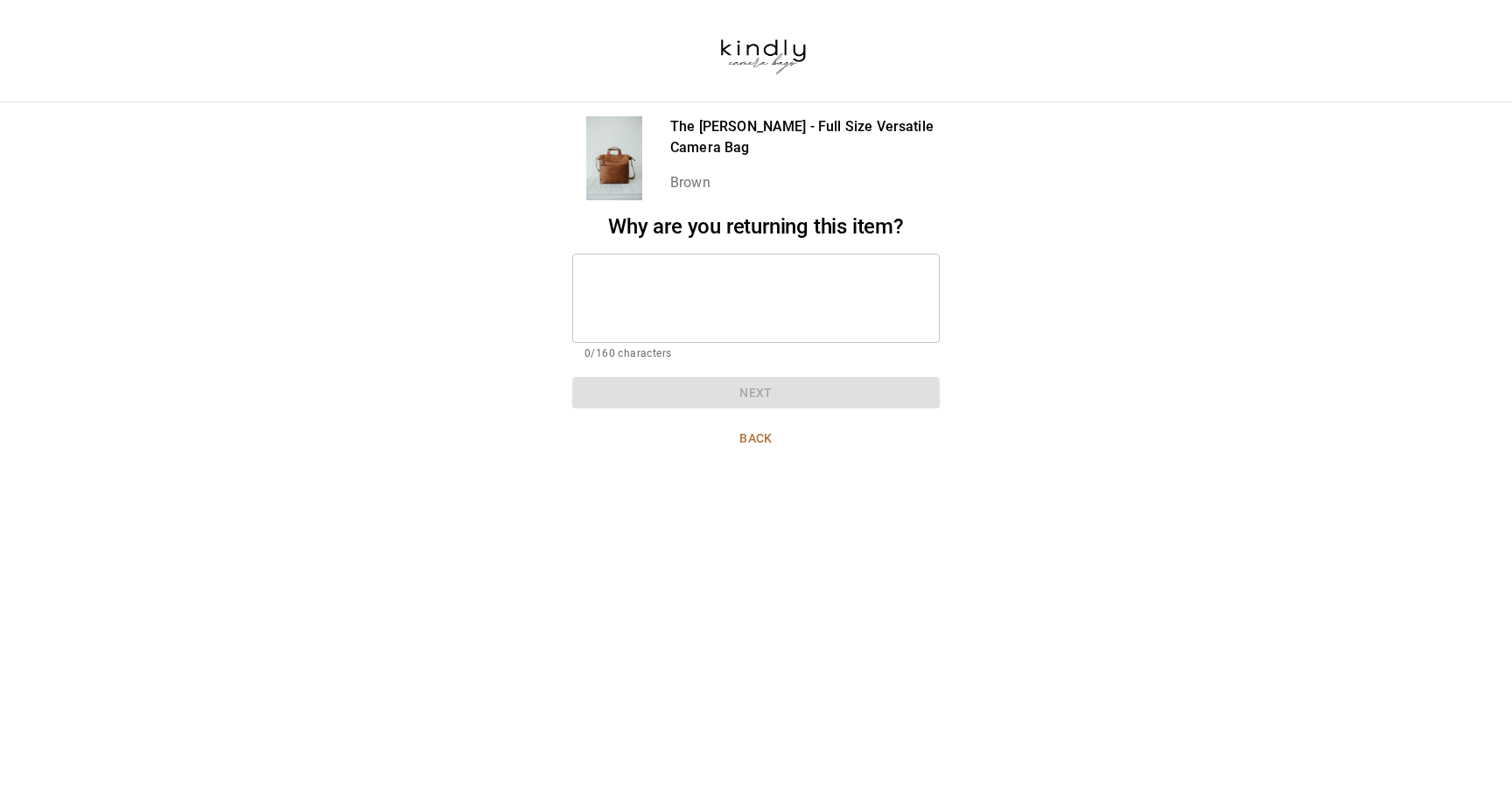 This screenshot has height=802, width=1512. What do you see at coordinates (762, 51) in the screenshot?
I see `img: kindlycamerabags.myshopify.com-b37650f6-6cf4-42a0-a808-989f93ebecdf` at bounding box center [762, 51].